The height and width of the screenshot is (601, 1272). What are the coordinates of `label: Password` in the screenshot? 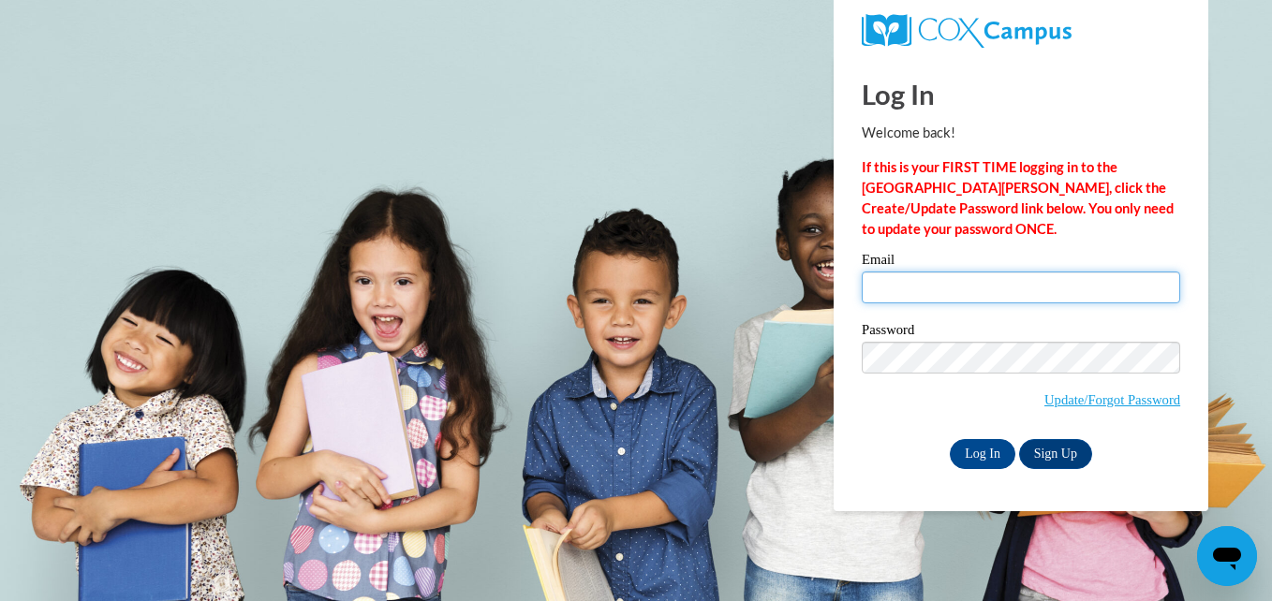 It's located at (1021, 332).